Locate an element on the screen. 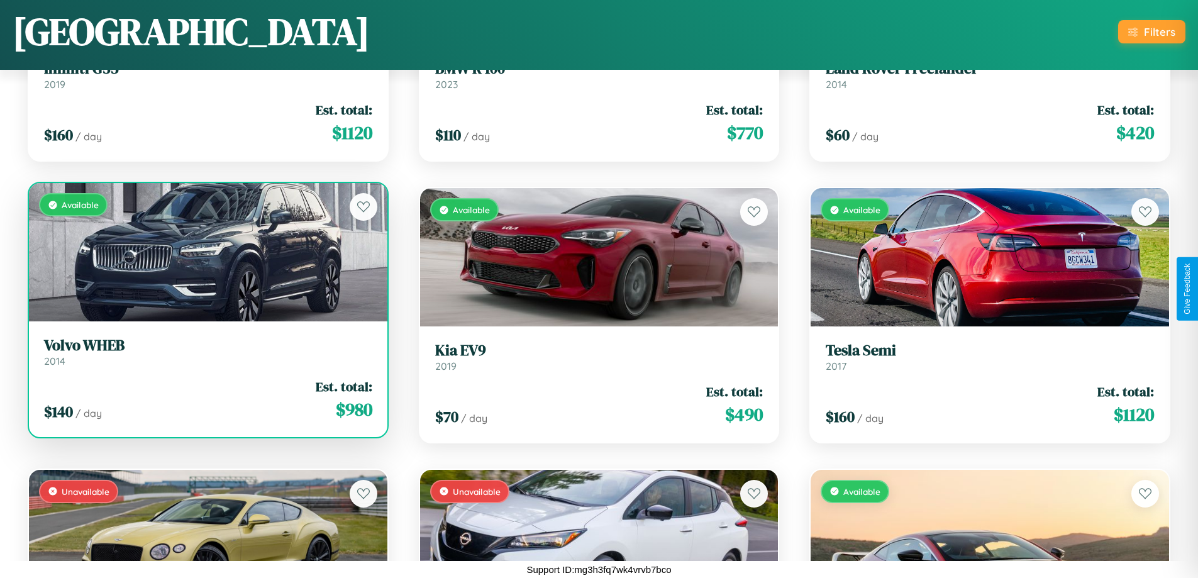  a: Land Rover Freelander2014 is located at coordinates (990, 75).